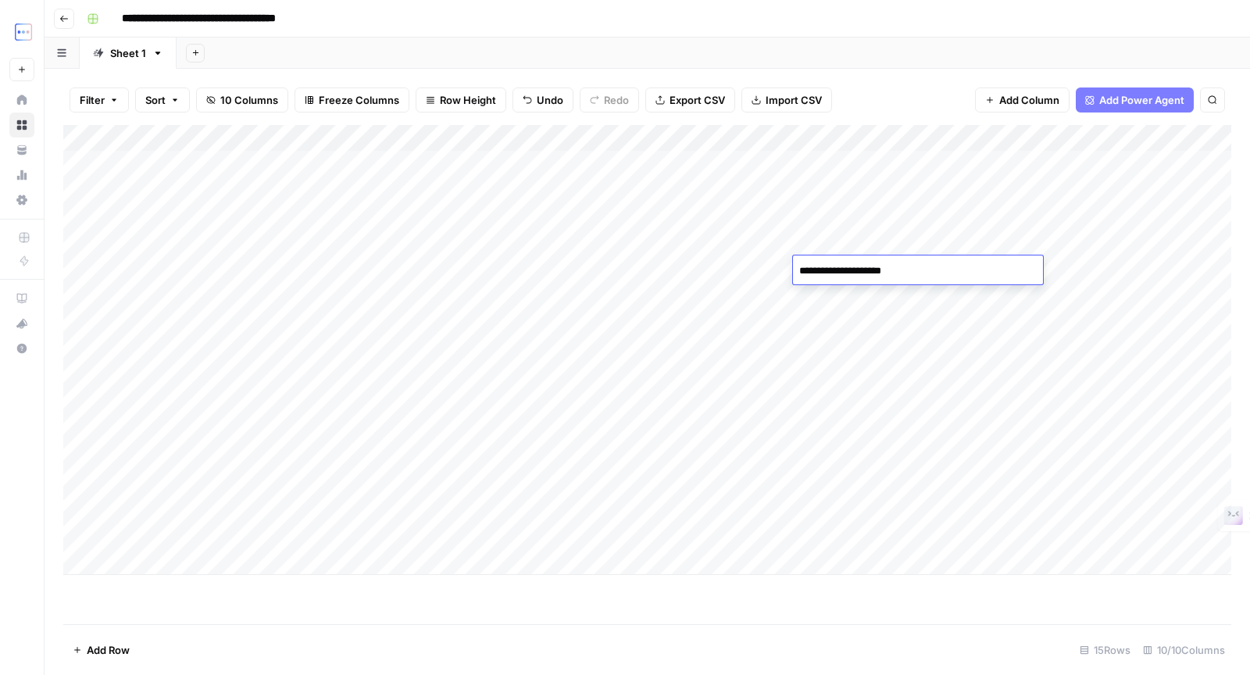 The image size is (1250, 675). I want to click on div: 15 Rows, so click(1105, 650).